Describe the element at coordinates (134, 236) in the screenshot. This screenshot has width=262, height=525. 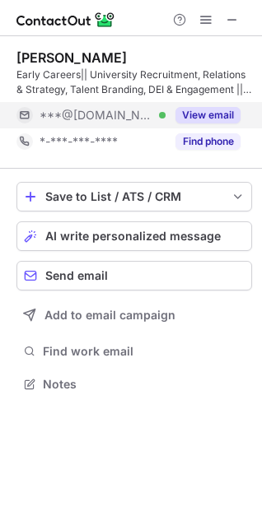
I see `button: AI write personalized message` at that location.